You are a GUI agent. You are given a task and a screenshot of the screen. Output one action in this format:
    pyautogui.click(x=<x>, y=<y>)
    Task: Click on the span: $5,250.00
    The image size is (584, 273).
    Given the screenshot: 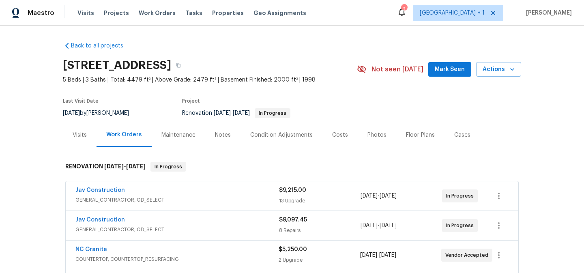 What is the action you would take?
    pyautogui.click(x=293, y=250)
    